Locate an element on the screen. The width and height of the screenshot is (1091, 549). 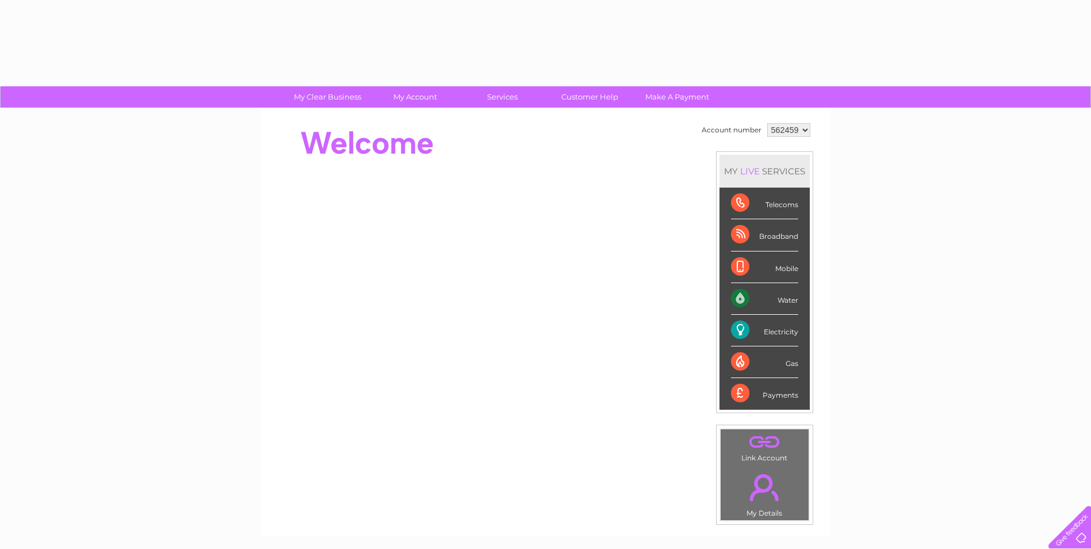
a: Make A Payment is located at coordinates (677, 97).